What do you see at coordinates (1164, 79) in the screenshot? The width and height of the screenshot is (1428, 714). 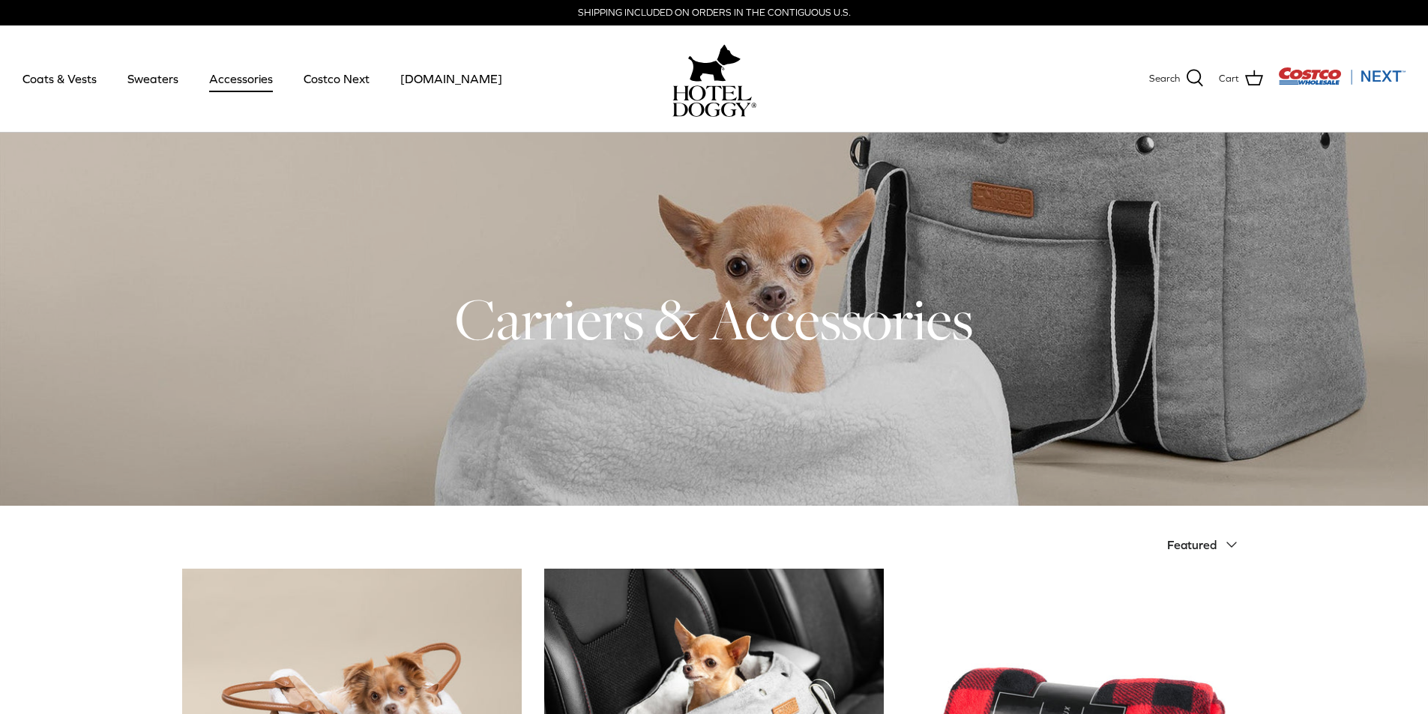 I see `span: Search` at bounding box center [1164, 79].